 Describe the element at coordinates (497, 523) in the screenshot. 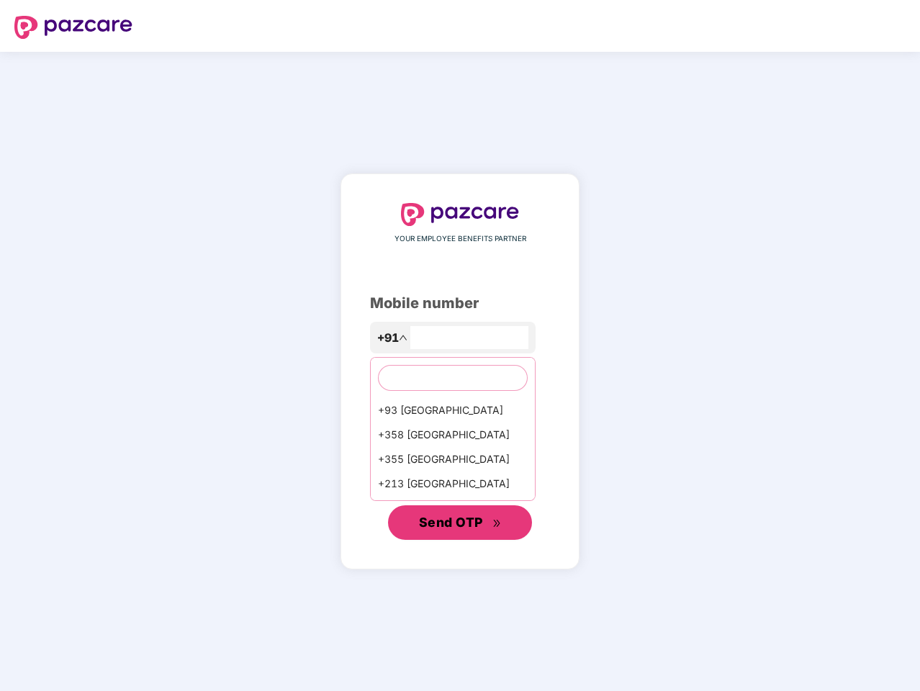

I see `span: double-right` at that location.